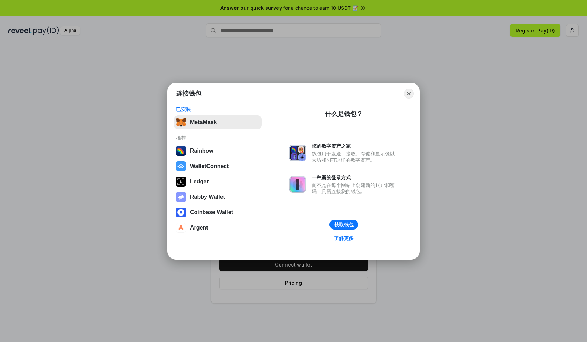 The width and height of the screenshot is (587, 342). I want to click on div: 而不是在每个网站上创建新的账户和密码，只需连接您的钱包。, so click(355, 188).